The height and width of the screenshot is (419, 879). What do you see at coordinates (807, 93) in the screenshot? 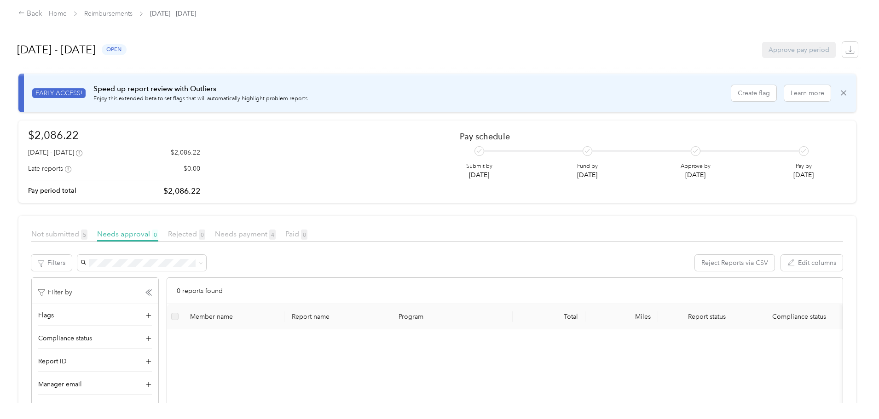
I see `button: Learn more` at bounding box center [807, 93].